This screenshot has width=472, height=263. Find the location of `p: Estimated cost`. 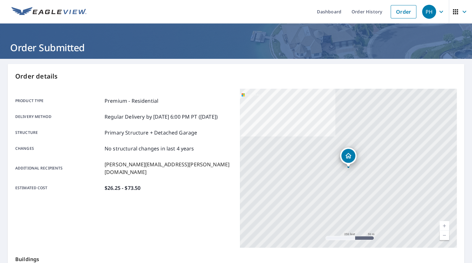

p: Estimated cost is located at coordinates (58, 188).